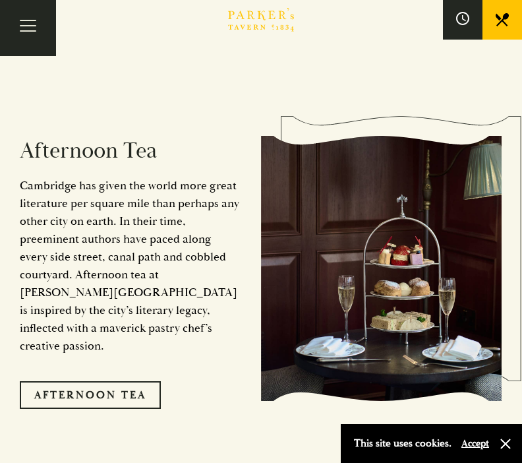 The width and height of the screenshot is (522, 463). What do you see at coordinates (130, 266) in the screenshot?
I see `p: Cambridge has given the world more great literature per square mile than perhaps any other city o...` at bounding box center [130, 266].